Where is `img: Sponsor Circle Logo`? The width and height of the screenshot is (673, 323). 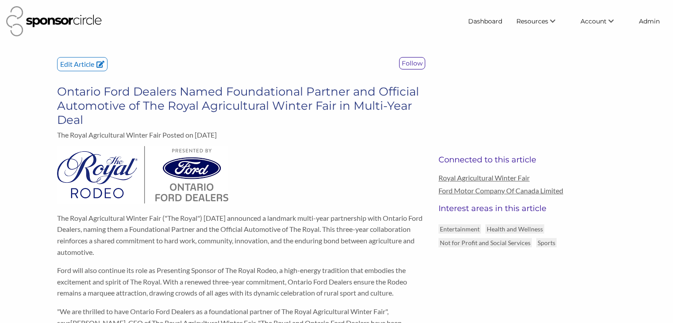
img: Sponsor Circle Logo is located at coordinates (54, 21).